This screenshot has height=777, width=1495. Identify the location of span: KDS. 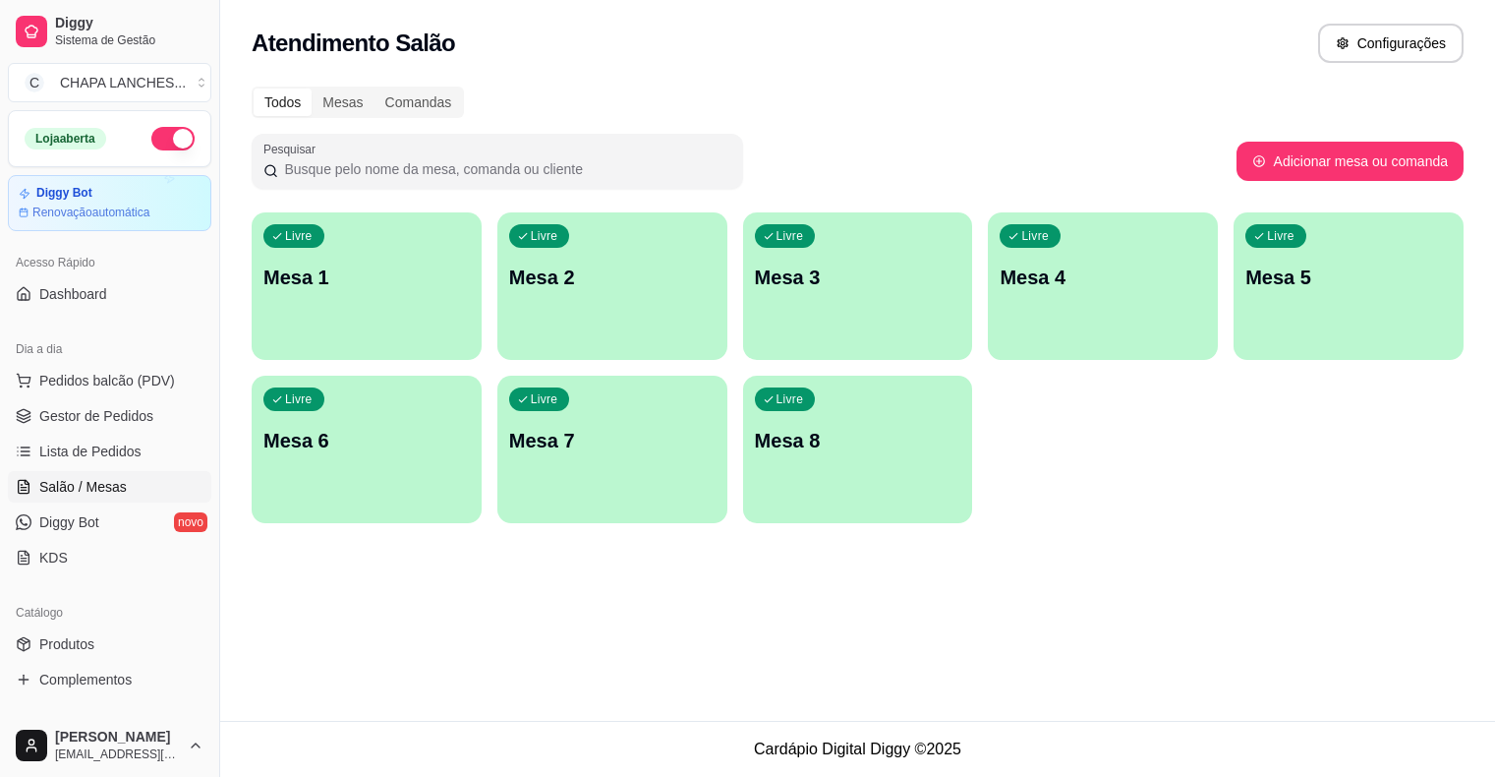
(53, 557).